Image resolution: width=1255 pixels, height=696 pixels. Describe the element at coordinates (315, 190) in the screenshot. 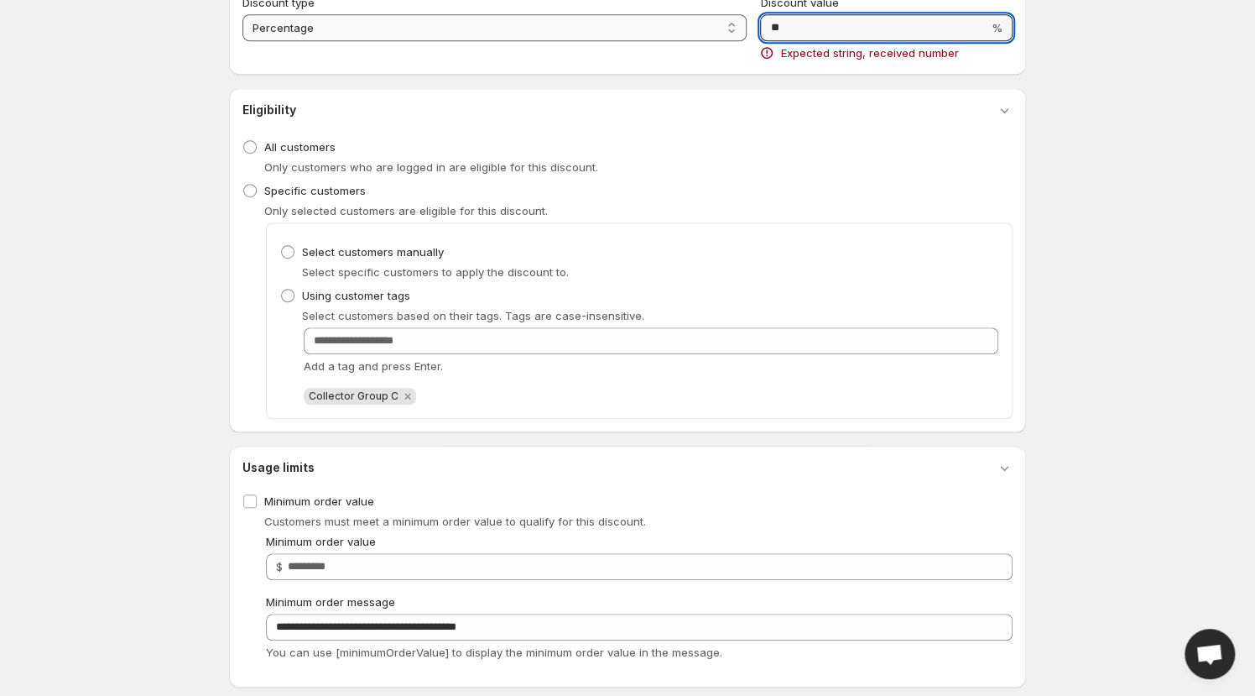

I see `span: Specific customers` at that location.